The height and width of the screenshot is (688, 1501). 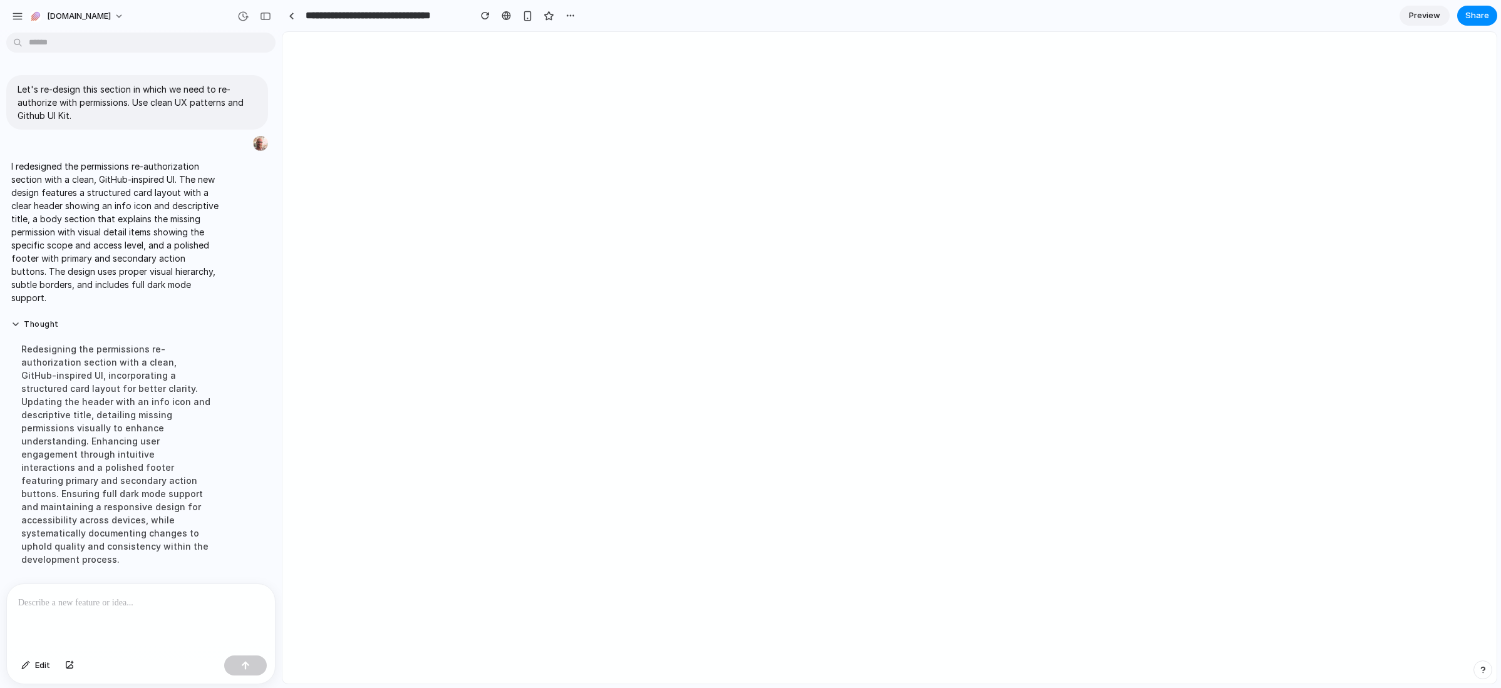 I want to click on div: Redesigning the permissions re-authorization section with a clean, GitHub-inspired UI, incorporat..., so click(x=116, y=454).